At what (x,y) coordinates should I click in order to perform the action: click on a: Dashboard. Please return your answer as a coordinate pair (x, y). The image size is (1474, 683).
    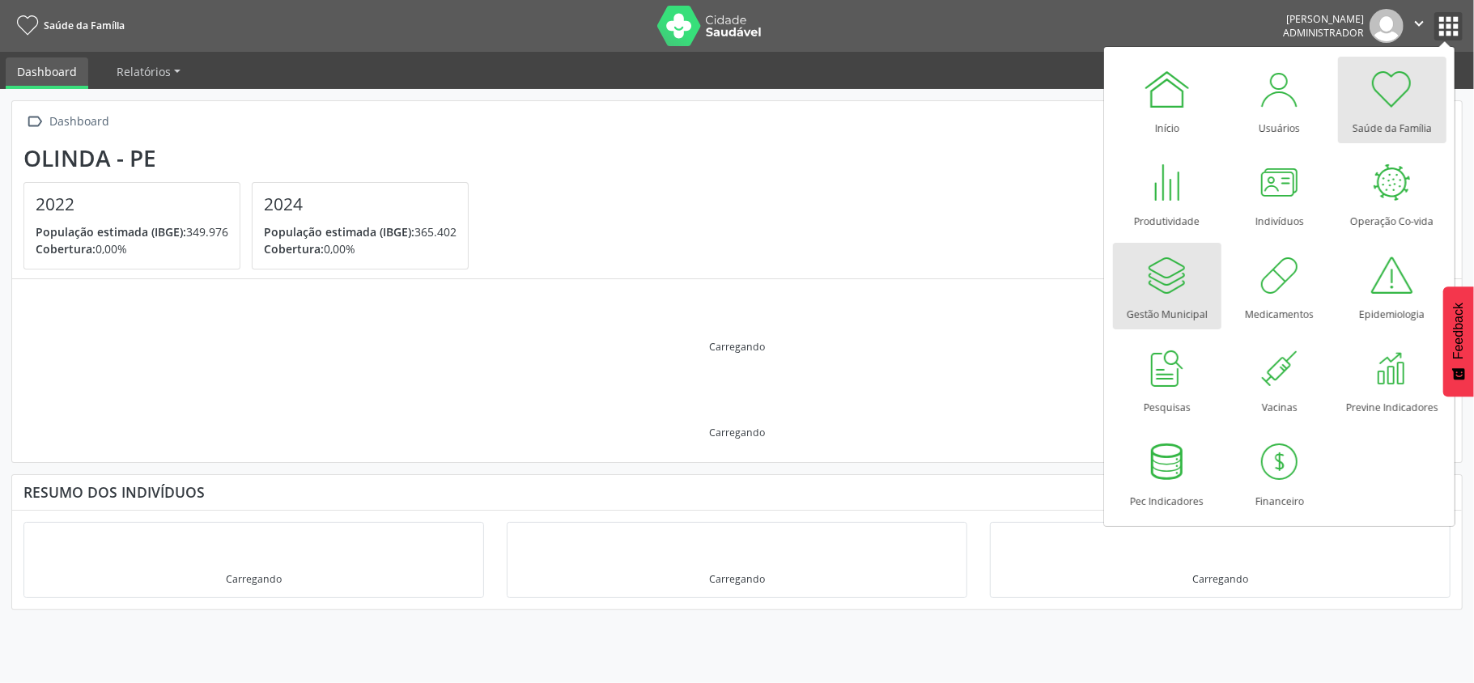
    Looking at the image, I should click on (47, 73).